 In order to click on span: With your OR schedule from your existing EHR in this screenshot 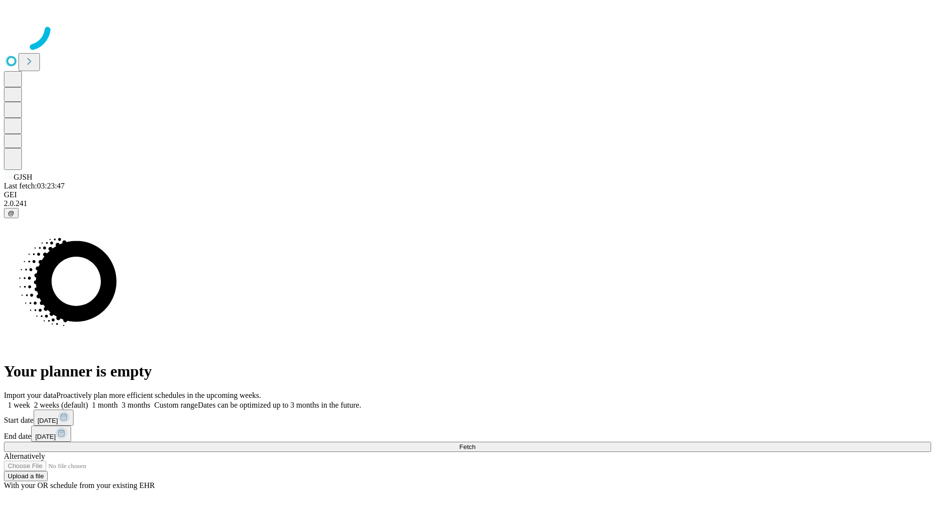, I will do `click(79, 485)`.